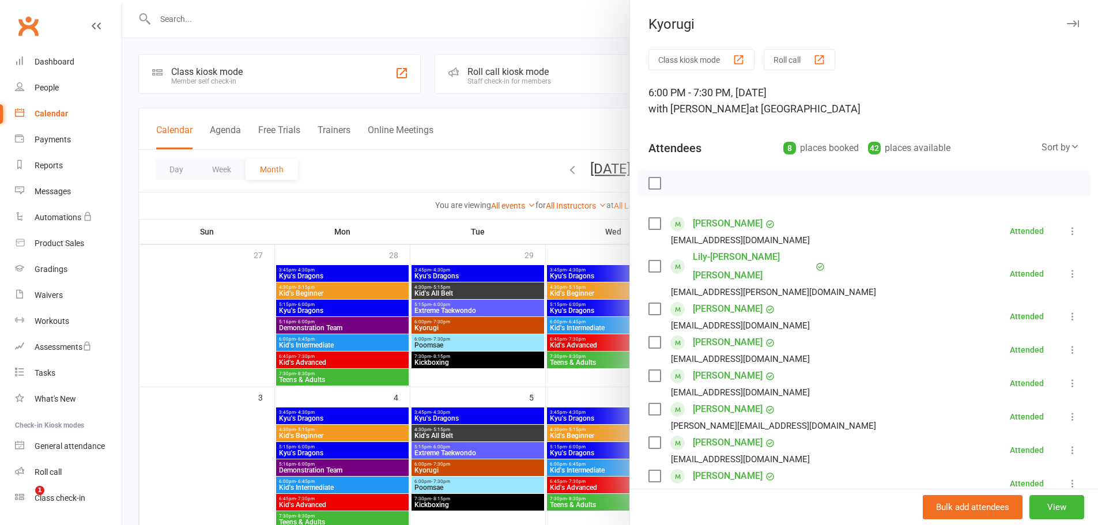 The height and width of the screenshot is (525, 1098). Describe the element at coordinates (909, 148) in the screenshot. I see `div: places available` at that location.